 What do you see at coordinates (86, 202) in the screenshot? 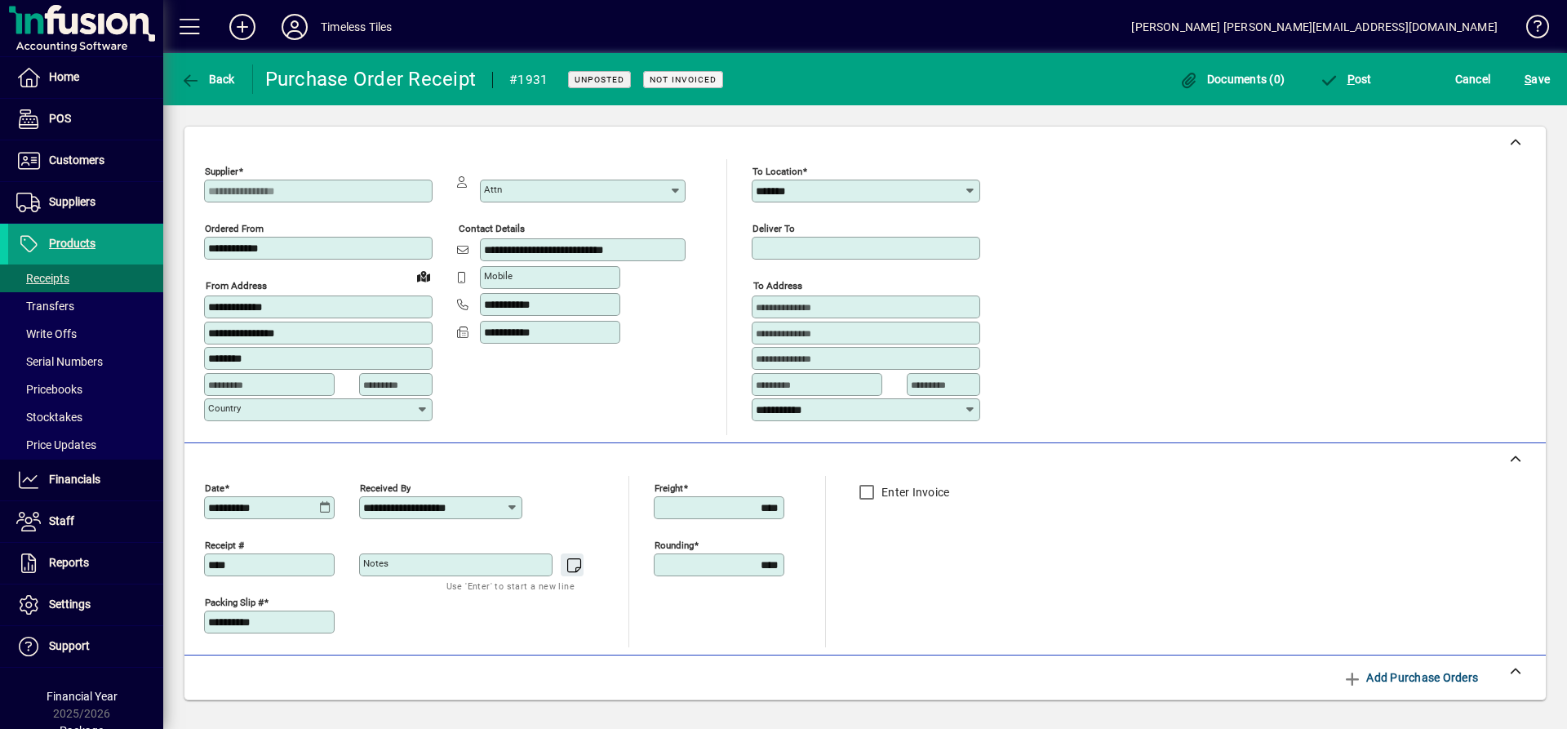
I see `a: Suppliers` at bounding box center [86, 202].